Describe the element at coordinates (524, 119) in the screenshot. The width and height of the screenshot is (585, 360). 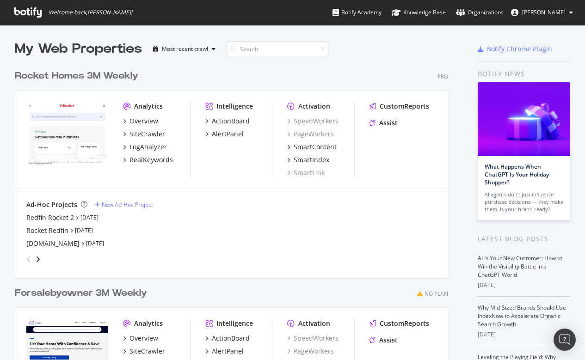
I see `img: What Happens When ChatGPT Is Your Holiday Shopper?` at that location.